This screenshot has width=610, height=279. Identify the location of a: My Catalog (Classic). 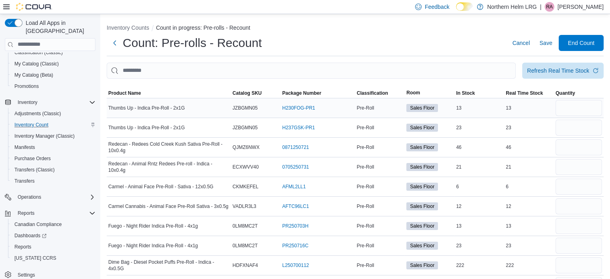
(37, 64).